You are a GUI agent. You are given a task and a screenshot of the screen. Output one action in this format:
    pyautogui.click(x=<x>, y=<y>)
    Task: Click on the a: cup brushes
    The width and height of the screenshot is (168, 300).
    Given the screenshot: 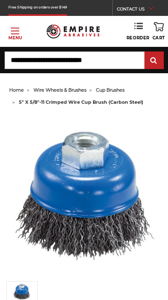 What is the action you would take?
    pyautogui.click(x=110, y=90)
    